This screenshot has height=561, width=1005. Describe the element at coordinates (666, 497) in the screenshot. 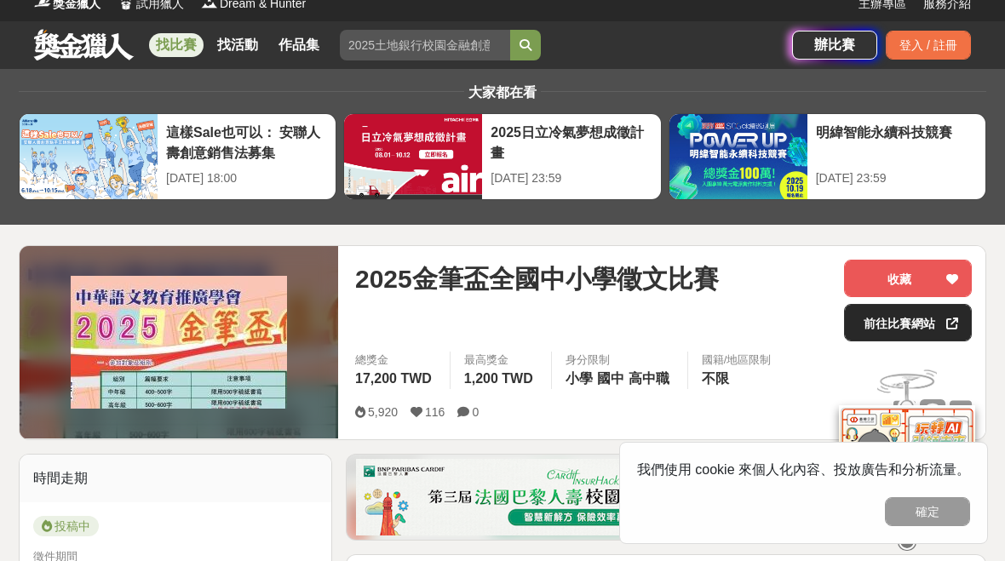

I see `img: 331336aa-f601-432f-a281-8c17b531526f.png` at that location.